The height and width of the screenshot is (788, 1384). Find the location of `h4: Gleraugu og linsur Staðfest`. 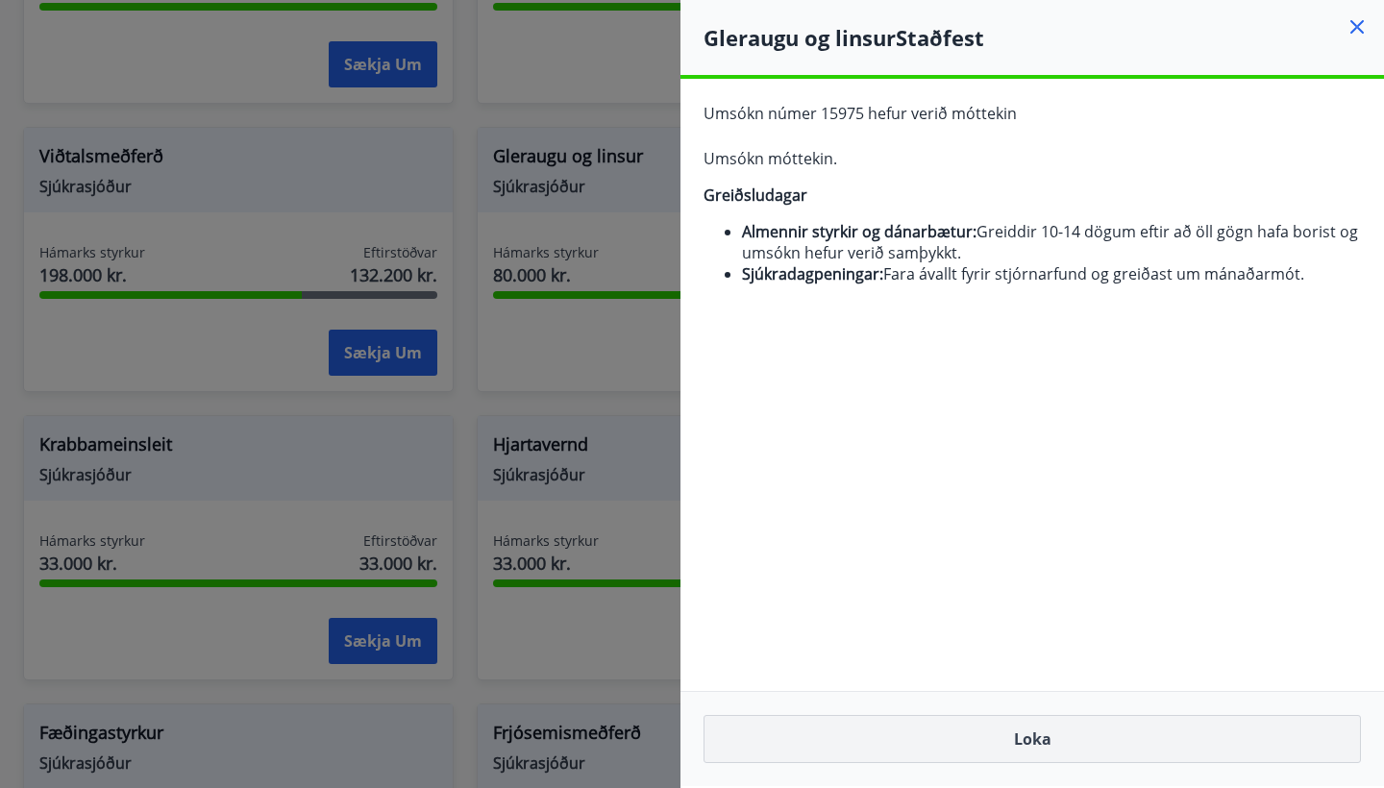

h4: Gleraugu og linsur Staðfest is located at coordinates (1044, 37).